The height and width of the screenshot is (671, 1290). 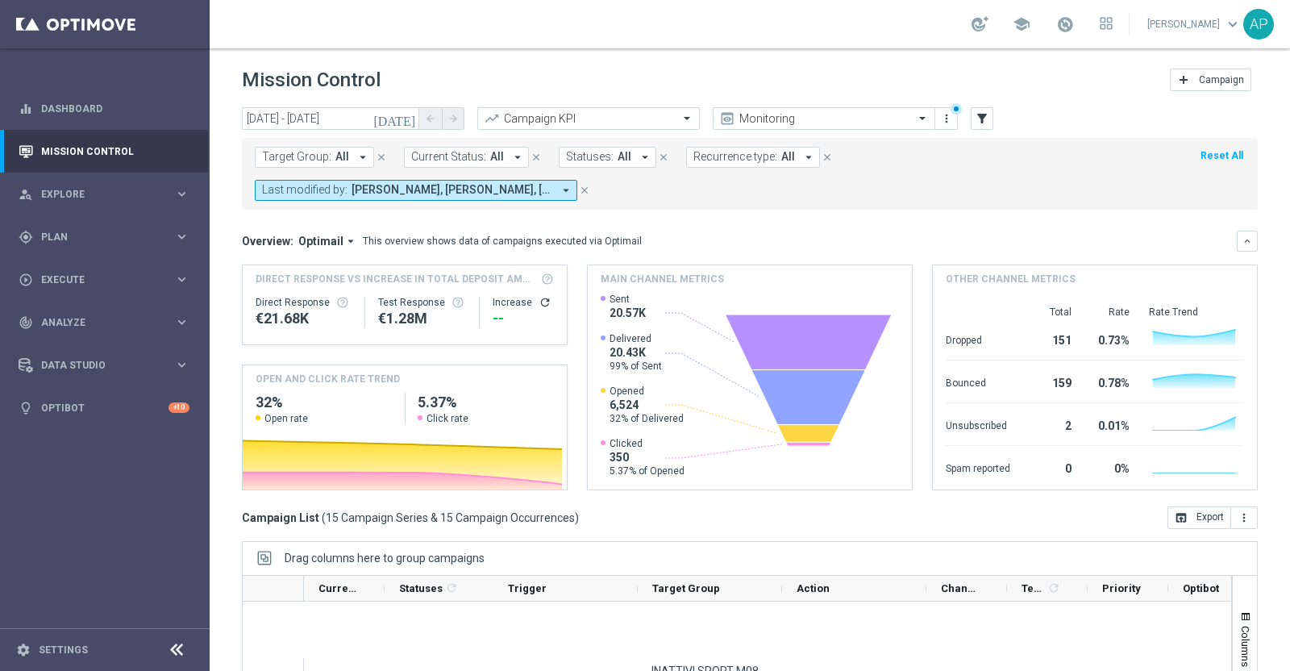 I want to click on h1: Mission Control, so click(x=311, y=80).